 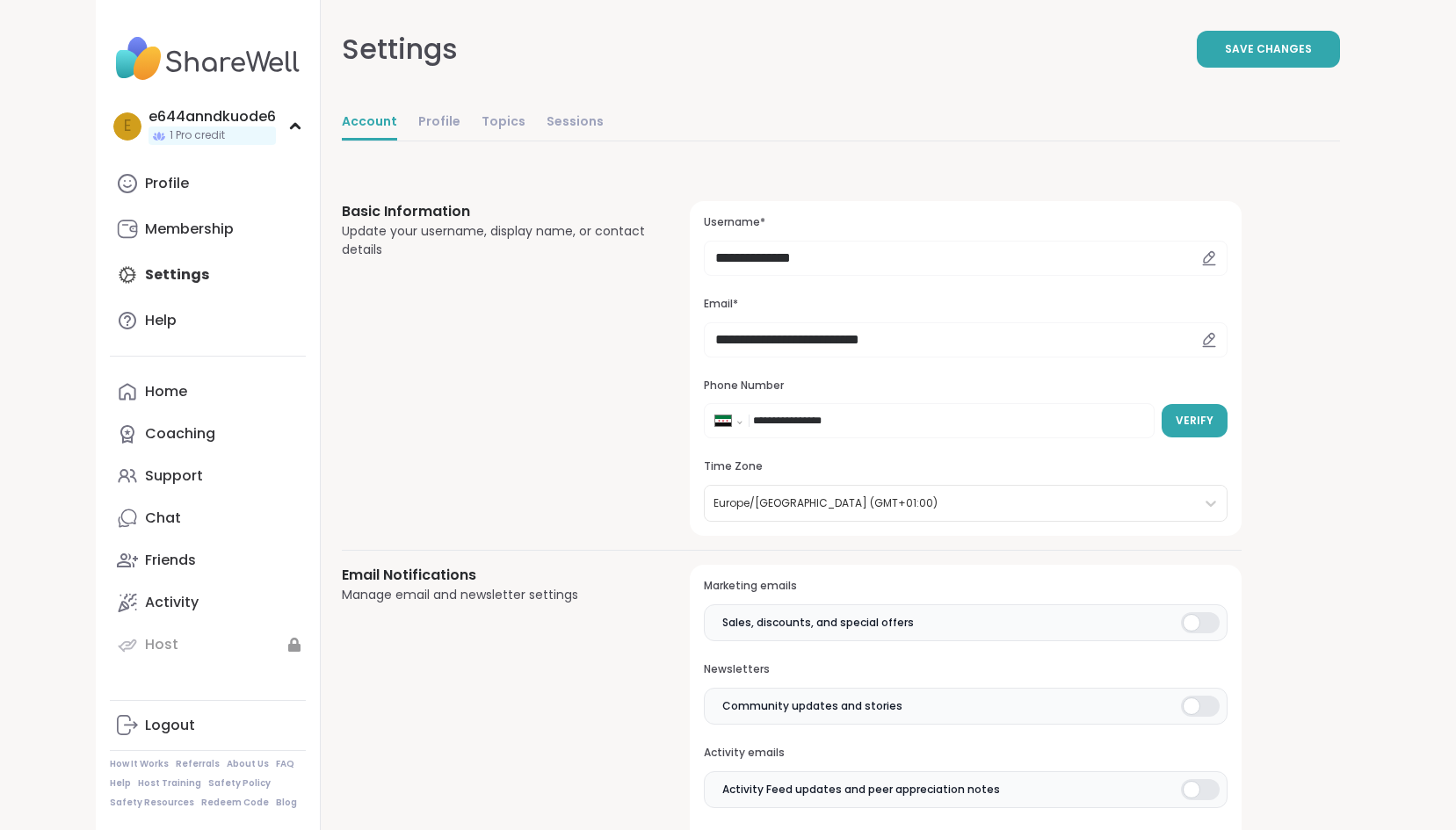 I want to click on div: Manage email and newsletter settings, so click(x=494, y=595).